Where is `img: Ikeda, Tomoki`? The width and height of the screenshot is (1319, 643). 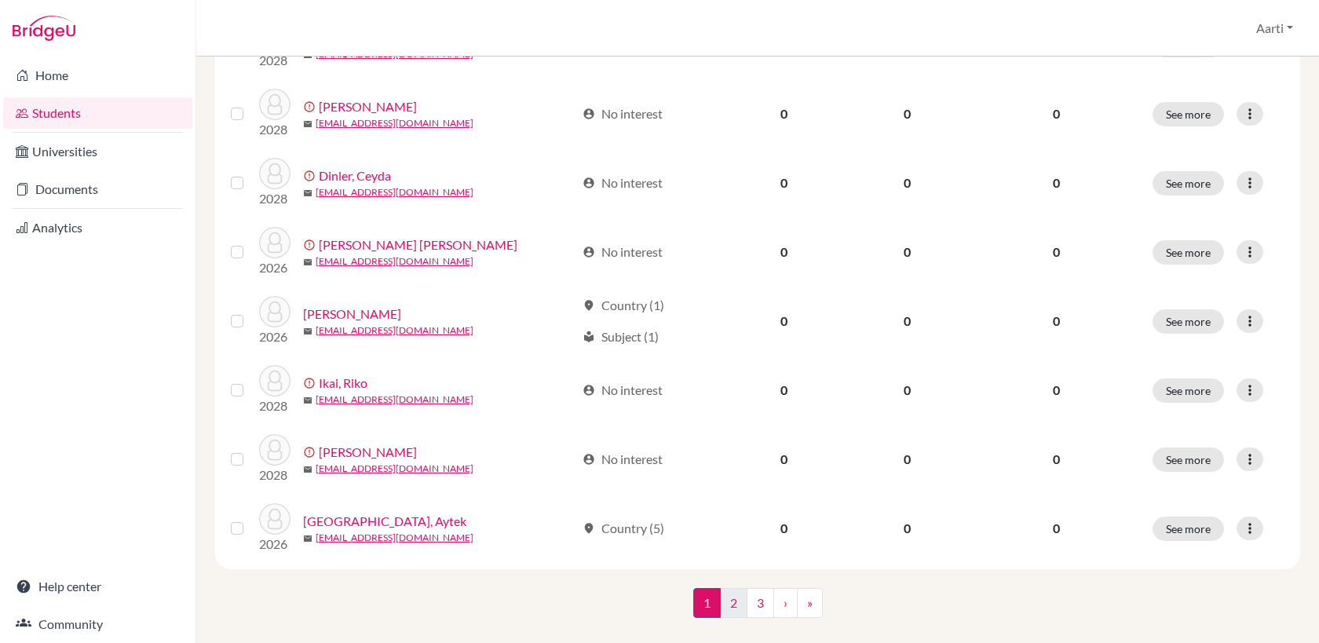 img: Ikeda, Tomoki is located at coordinates (275, 450).